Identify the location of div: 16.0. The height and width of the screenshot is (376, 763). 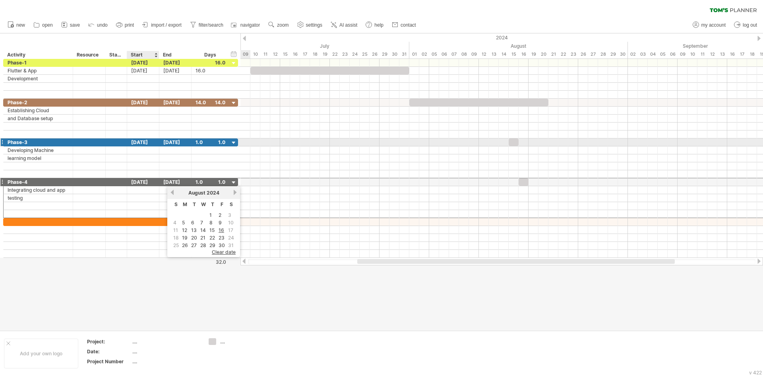
(210, 70).